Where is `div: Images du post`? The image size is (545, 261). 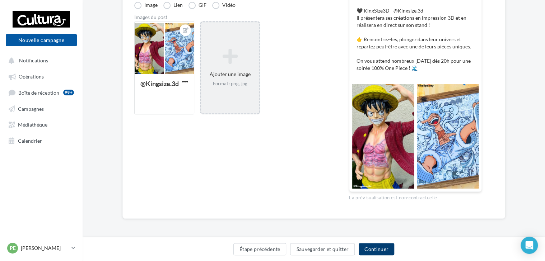 div: Images du post is located at coordinates (230, 17).